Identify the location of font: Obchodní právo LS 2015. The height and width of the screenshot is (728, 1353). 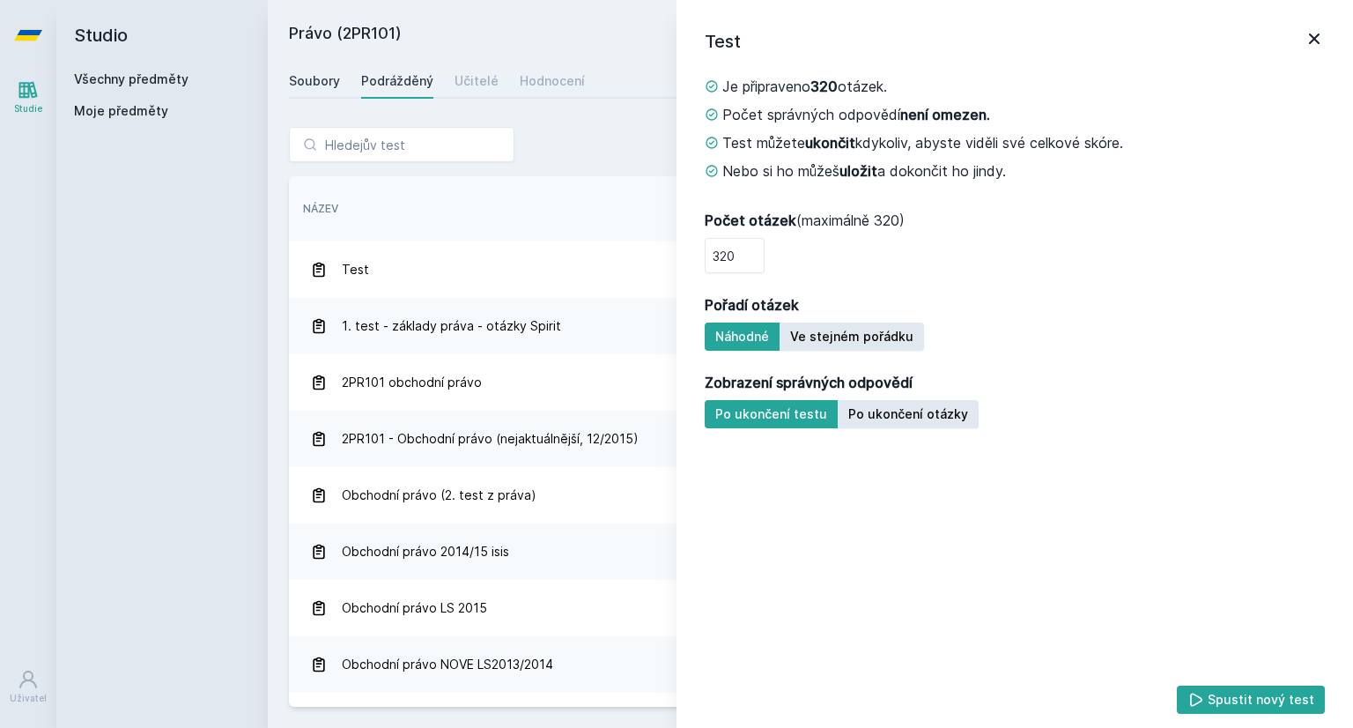
(414, 607).